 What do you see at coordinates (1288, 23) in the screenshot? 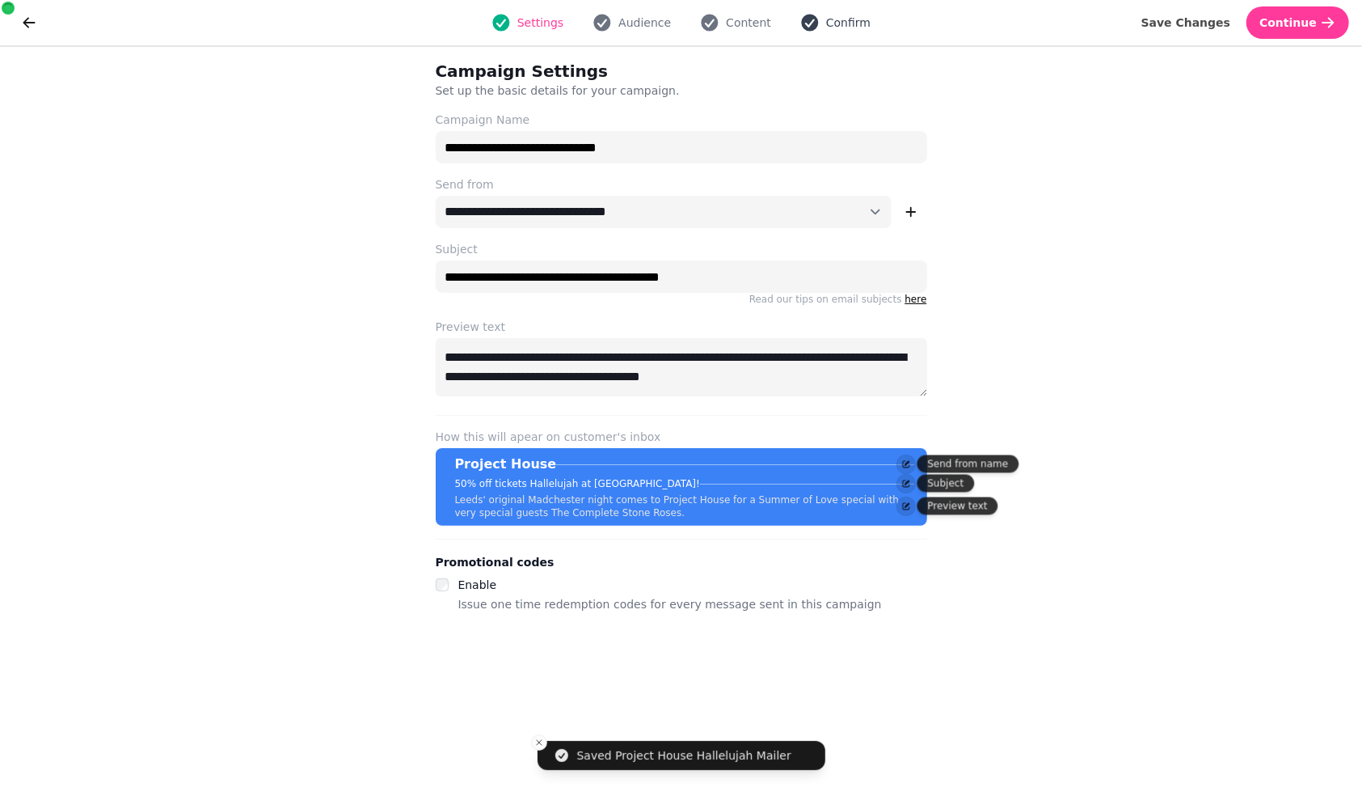
I see `span: Continue` at bounding box center [1288, 23].